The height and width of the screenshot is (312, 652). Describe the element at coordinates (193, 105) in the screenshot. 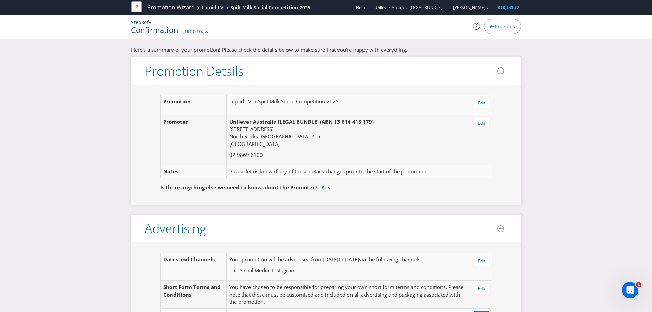

I see `td: Promotion` at that location.